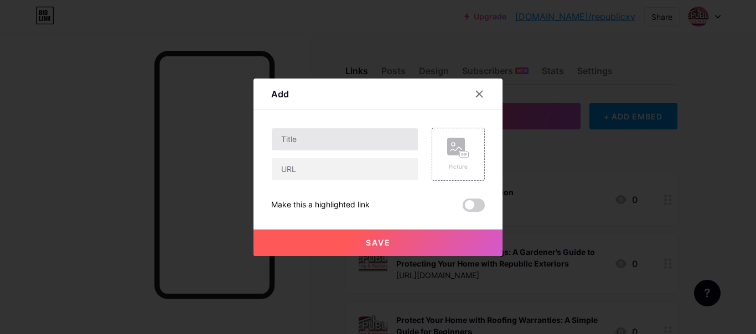 Image resolution: width=756 pixels, height=334 pixels. Describe the element at coordinates (280, 94) in the screenshot. I see `div: Add` at that location.